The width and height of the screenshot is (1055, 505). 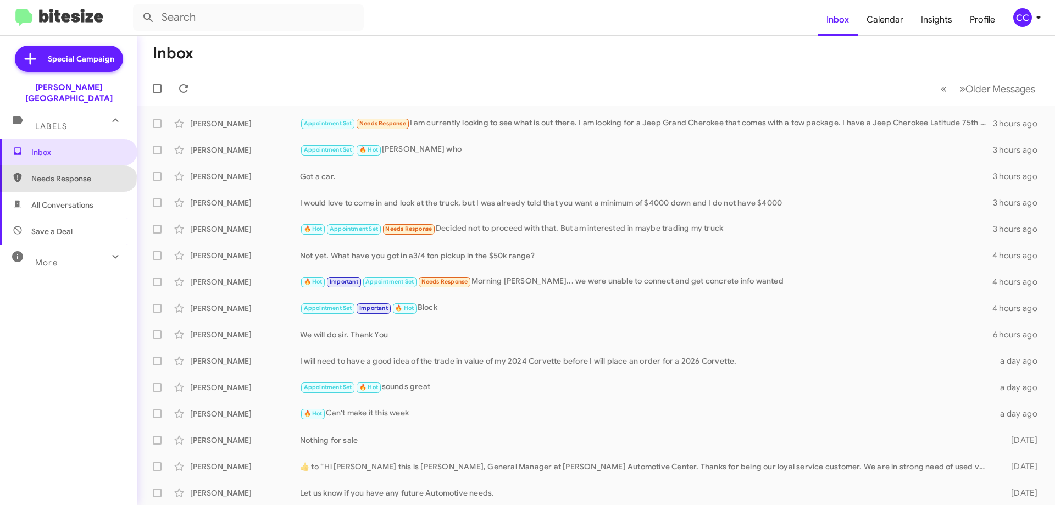 I want to click on div: Decided not to proceed with that. But am interested in maybe trading my truck, so click(x=646, y=229).